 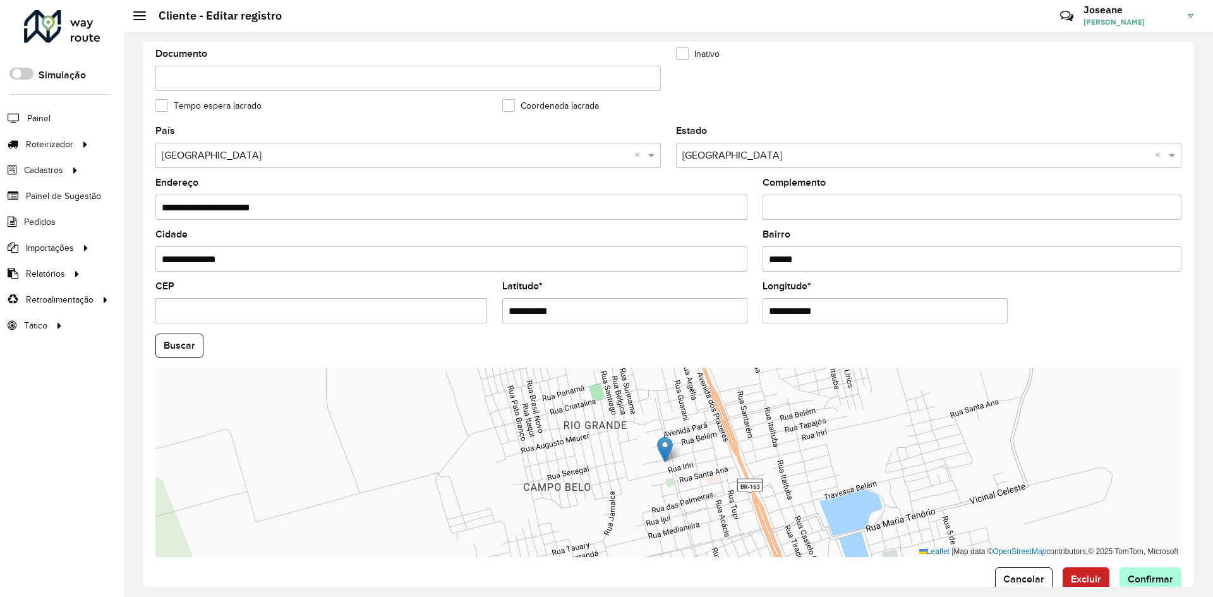 What do you see at coordinates (1066, 16) in the screenshot?
I see `a: Contato Rápido` at bounding box center [1066, 16].